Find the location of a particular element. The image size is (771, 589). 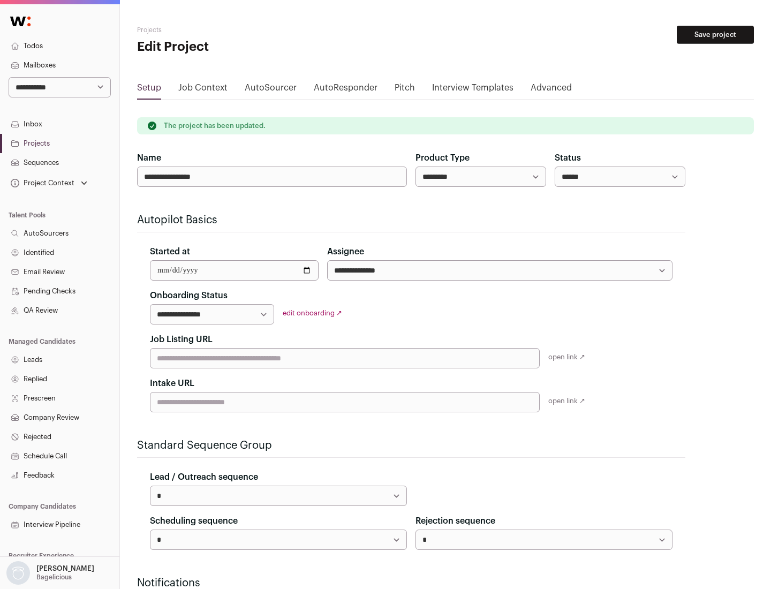

label: Scheduling sequence is located at coordinates (194, 521).